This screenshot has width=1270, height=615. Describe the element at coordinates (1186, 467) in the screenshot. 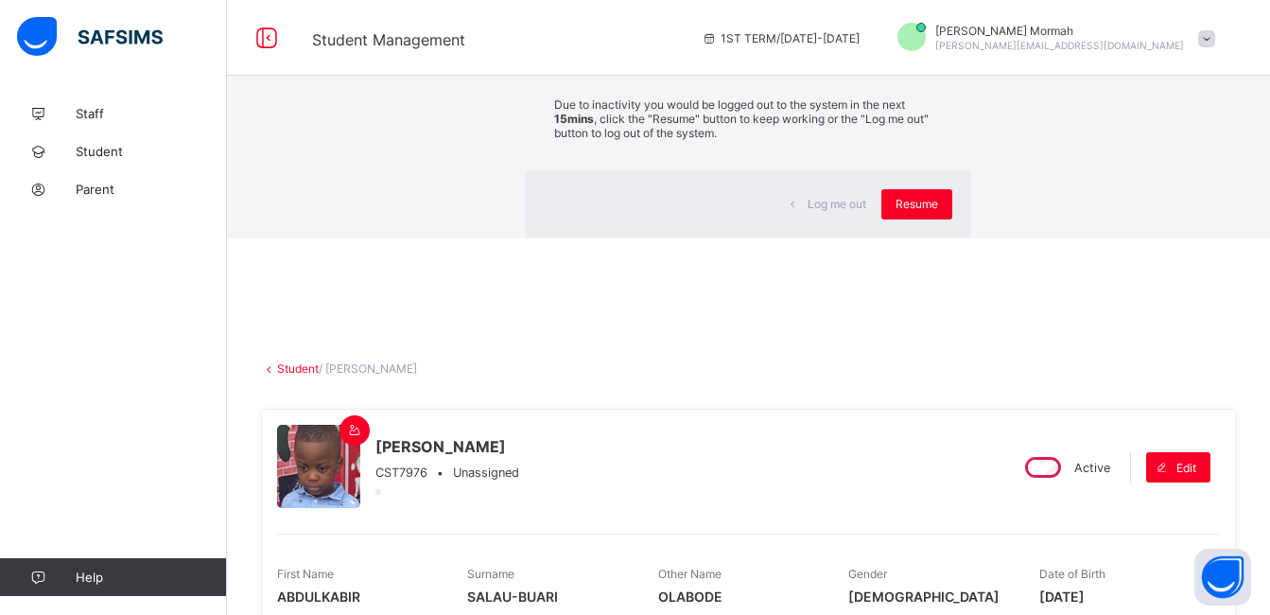

I see `span: Edit` at that location.